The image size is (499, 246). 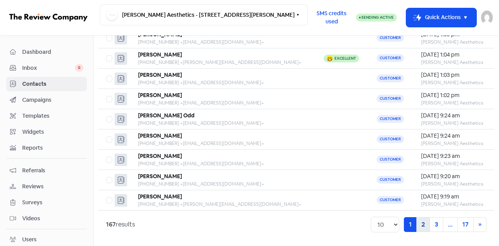 What do you see at coordinates (376, 18) in the screenshot?
I see `a: Sending Active` at bounding box center [376, 18].